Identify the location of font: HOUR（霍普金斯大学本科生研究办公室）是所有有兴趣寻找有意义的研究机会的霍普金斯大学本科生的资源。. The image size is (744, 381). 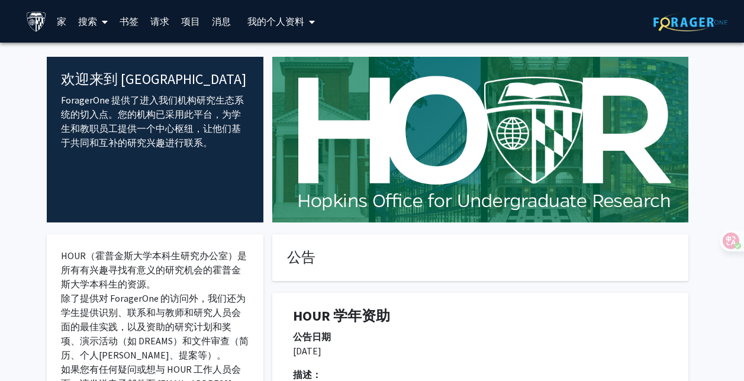
(154, 270).